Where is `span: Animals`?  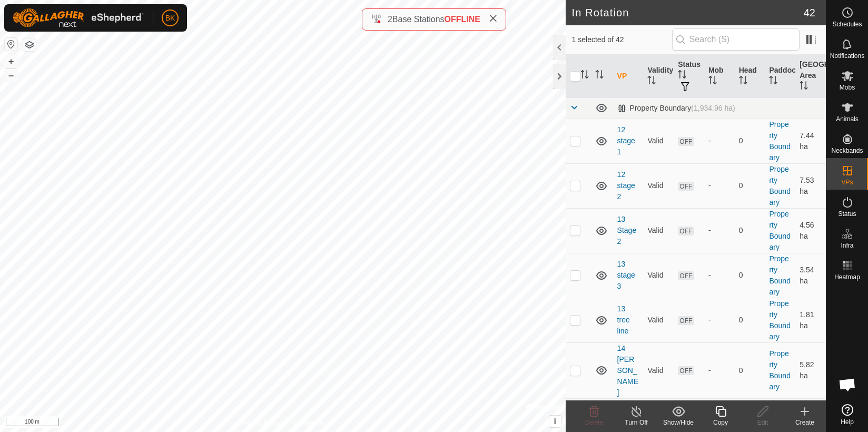 span: Animals is located at coordinates (847, 119).